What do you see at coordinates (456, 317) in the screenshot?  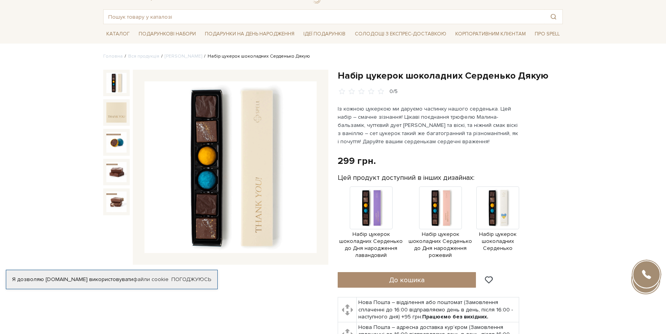 I see `b: Працюємо без вихідних.` at bounding box center [456, 317].